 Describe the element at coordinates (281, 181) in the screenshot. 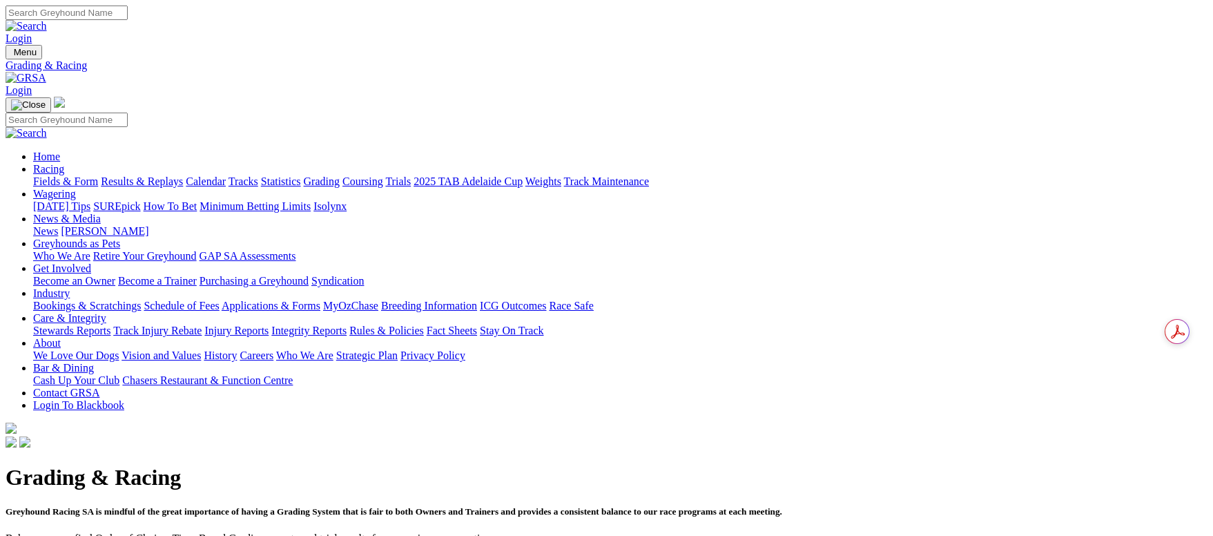

I see `a: Statistics` at that location.